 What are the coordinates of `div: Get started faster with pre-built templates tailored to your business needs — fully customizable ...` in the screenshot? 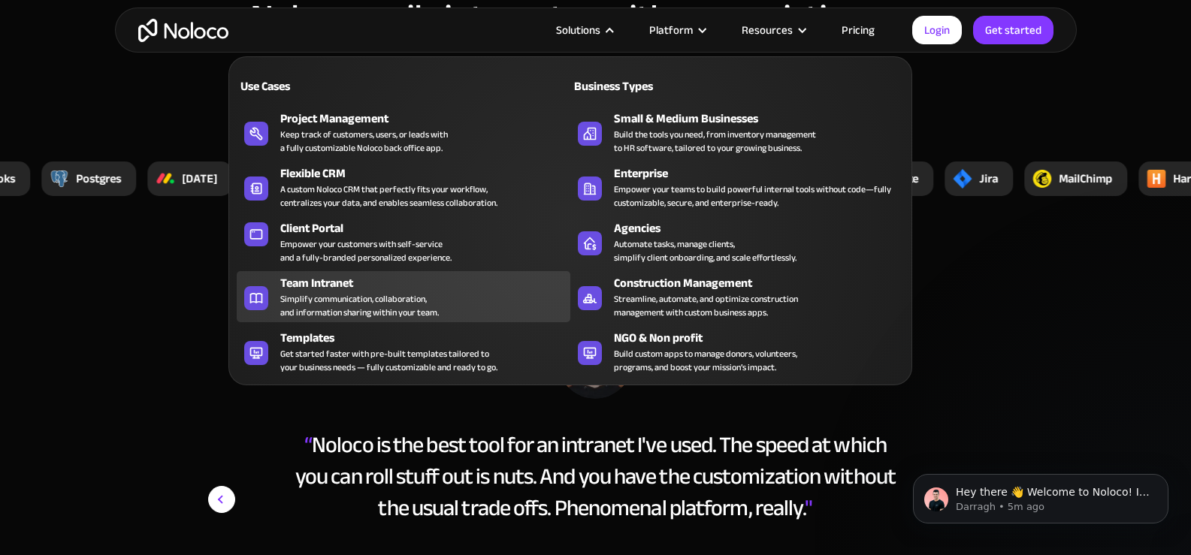 It's located at (388, 361).